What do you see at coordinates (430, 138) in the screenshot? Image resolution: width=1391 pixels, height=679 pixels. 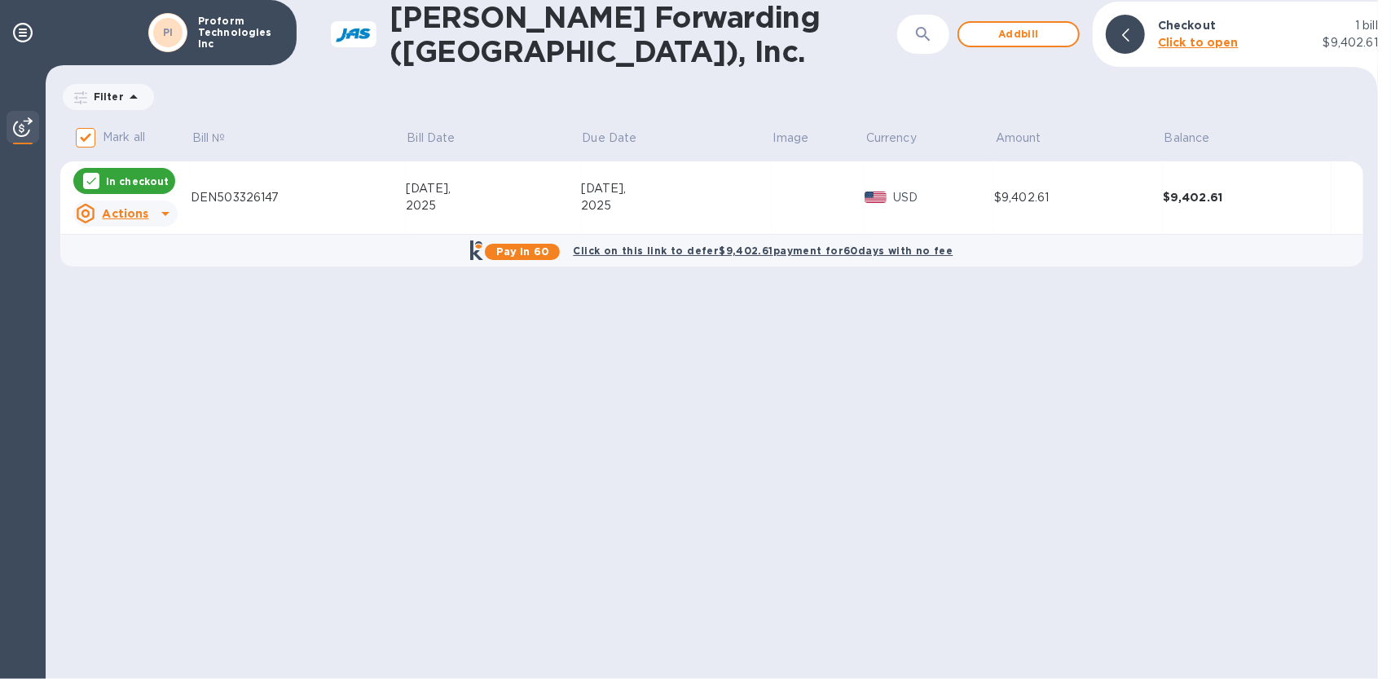 I see `p: Bill Date` at bounding box center [430, 138].